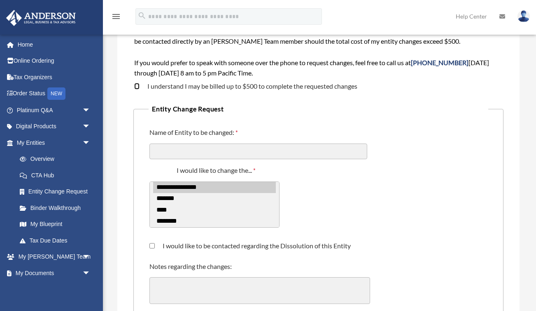  I want to click on a: Order StatusNEW, so click(54, 94).